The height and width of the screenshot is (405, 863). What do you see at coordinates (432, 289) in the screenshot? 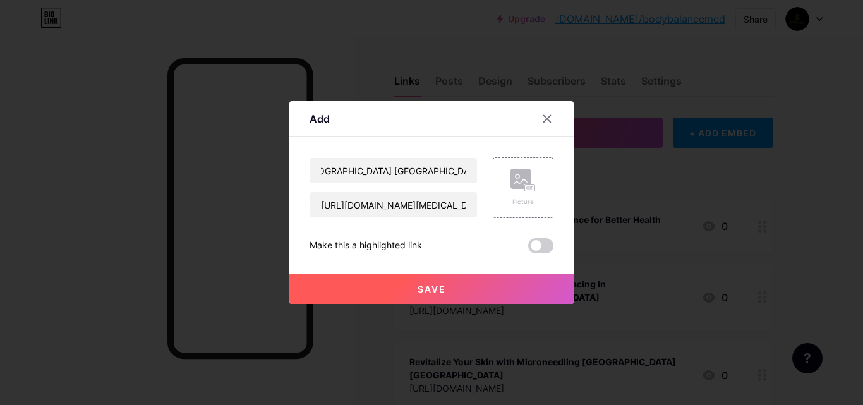
I see `button: Save` at bounding box center [432, 289].